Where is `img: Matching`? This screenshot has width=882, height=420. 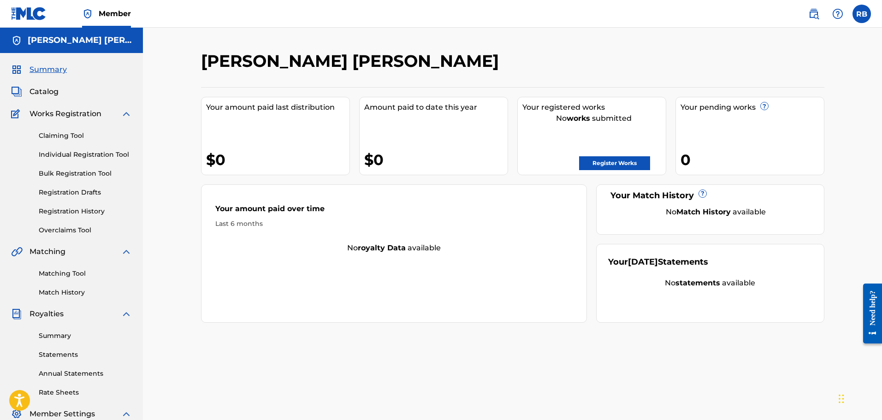 img: Matching is located at coordinates (17, 252).